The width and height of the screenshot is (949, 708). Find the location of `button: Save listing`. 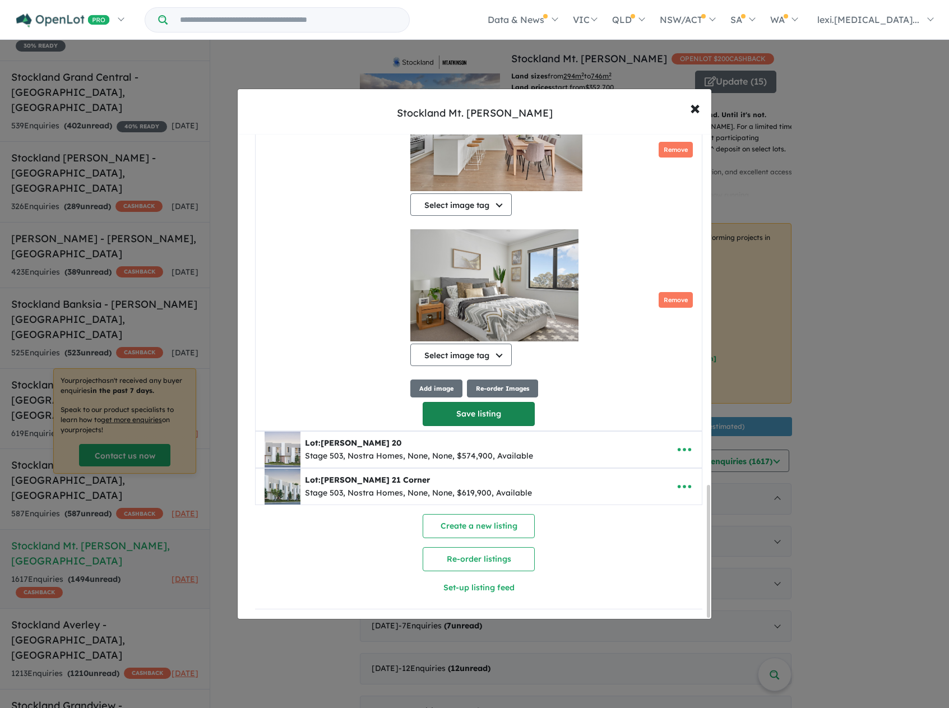

button: Save listing is located at coordinates (479, 414).